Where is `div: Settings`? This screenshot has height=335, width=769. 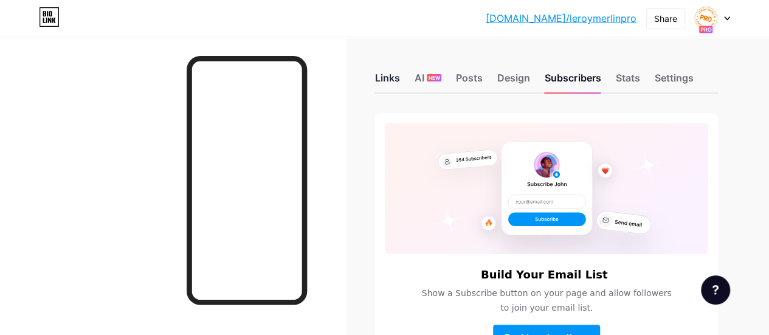 div: Settings is located at coordinates (674, 81).